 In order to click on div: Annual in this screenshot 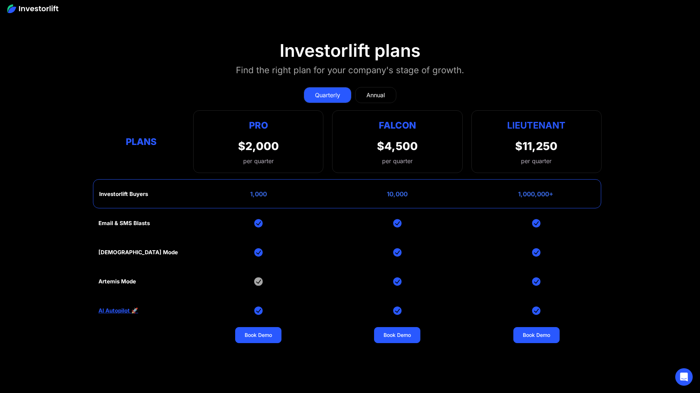, I will do `click(375, 95)`.